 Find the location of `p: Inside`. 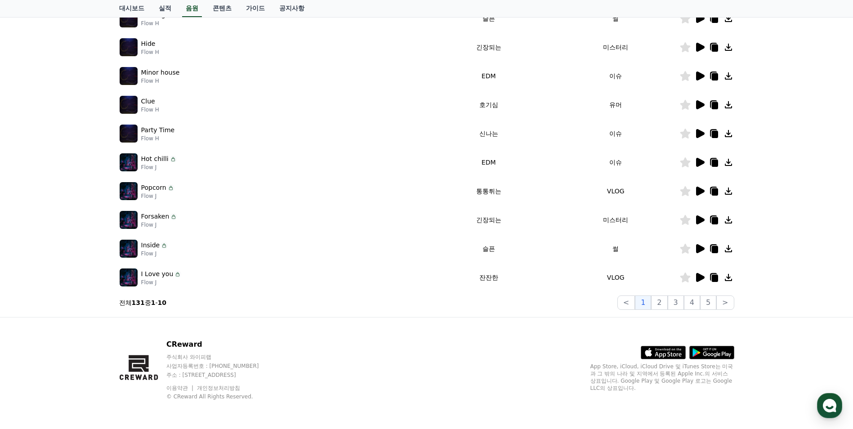

p: Inside is located at coordinates (151, 245).